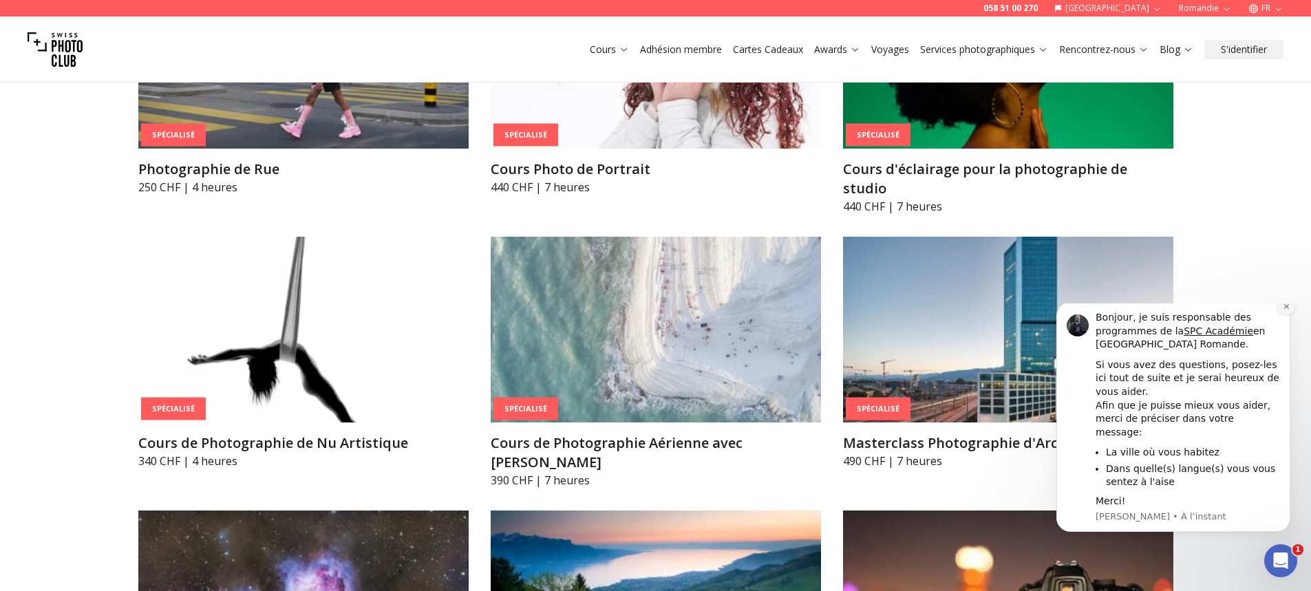  What do you see at coordinates (182, 28) in the screenshot?
I see `a: SPC Académie` at bounding box center [182, 28].